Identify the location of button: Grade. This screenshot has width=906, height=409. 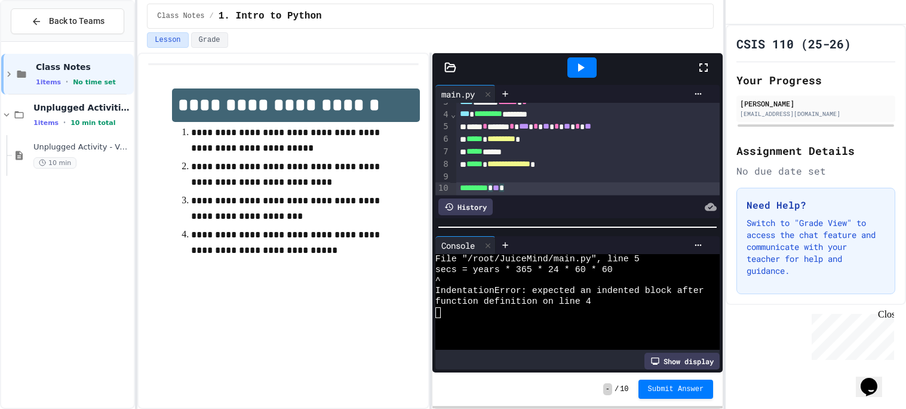
(210, 40).